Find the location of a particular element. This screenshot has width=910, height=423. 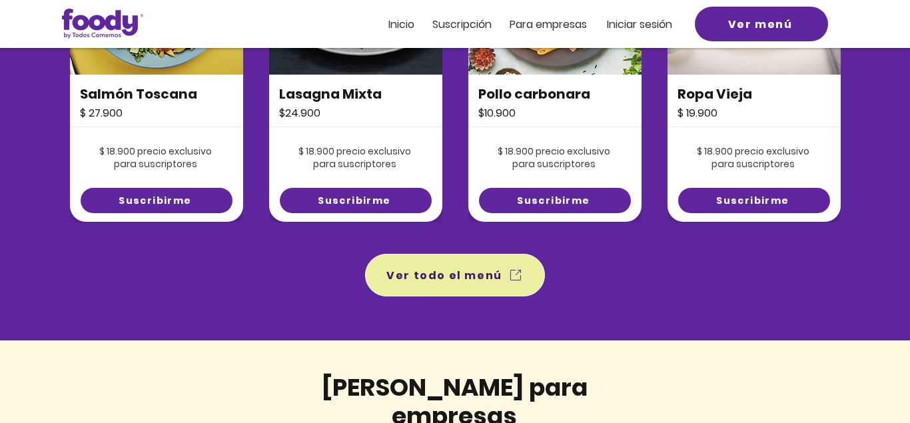

span: Lasagna Mixta is located at coordinates (330, 94).